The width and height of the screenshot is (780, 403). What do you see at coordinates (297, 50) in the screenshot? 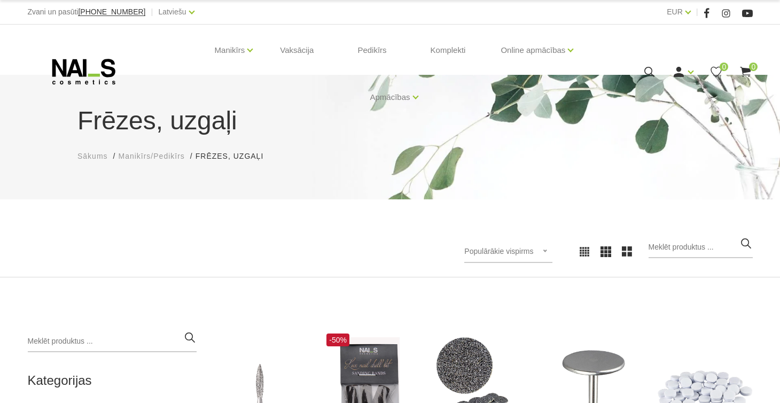
I see `a: Vaksācija` at bounding box center [297, 50].